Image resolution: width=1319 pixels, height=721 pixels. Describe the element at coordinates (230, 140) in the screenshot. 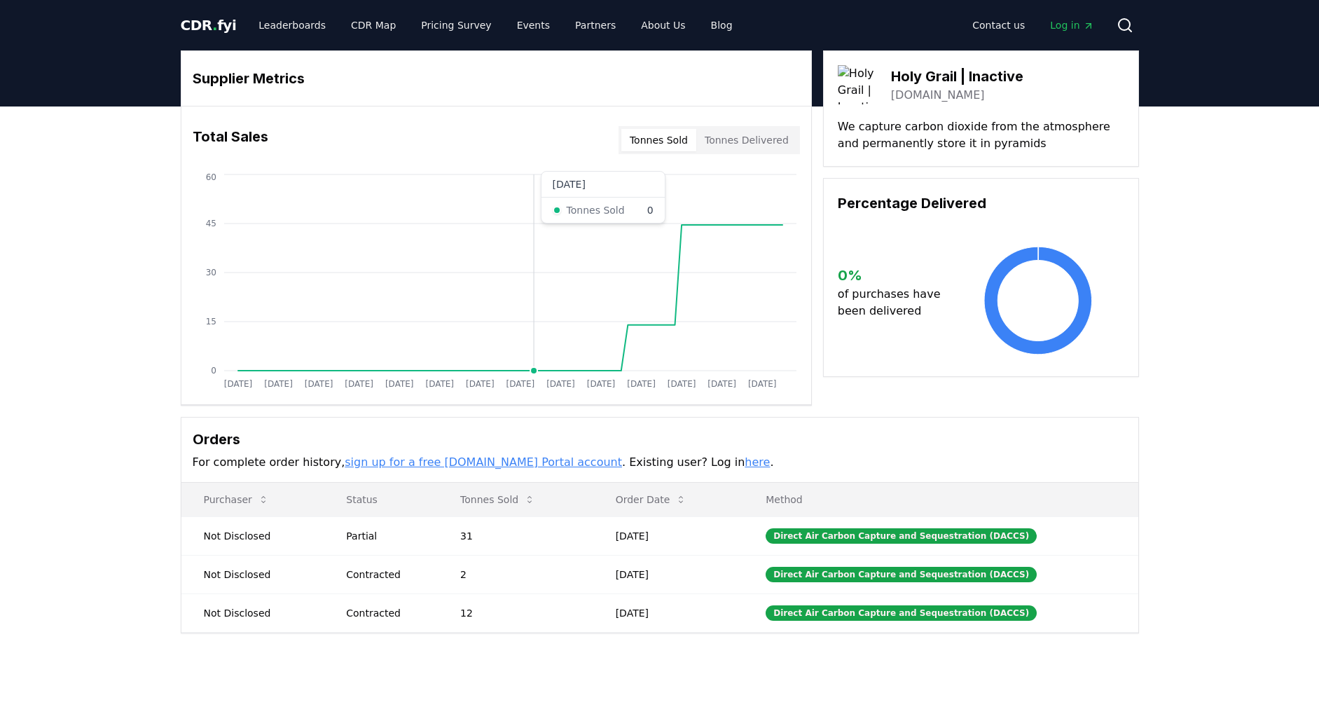

I see `h3: Total Sales` at that location.